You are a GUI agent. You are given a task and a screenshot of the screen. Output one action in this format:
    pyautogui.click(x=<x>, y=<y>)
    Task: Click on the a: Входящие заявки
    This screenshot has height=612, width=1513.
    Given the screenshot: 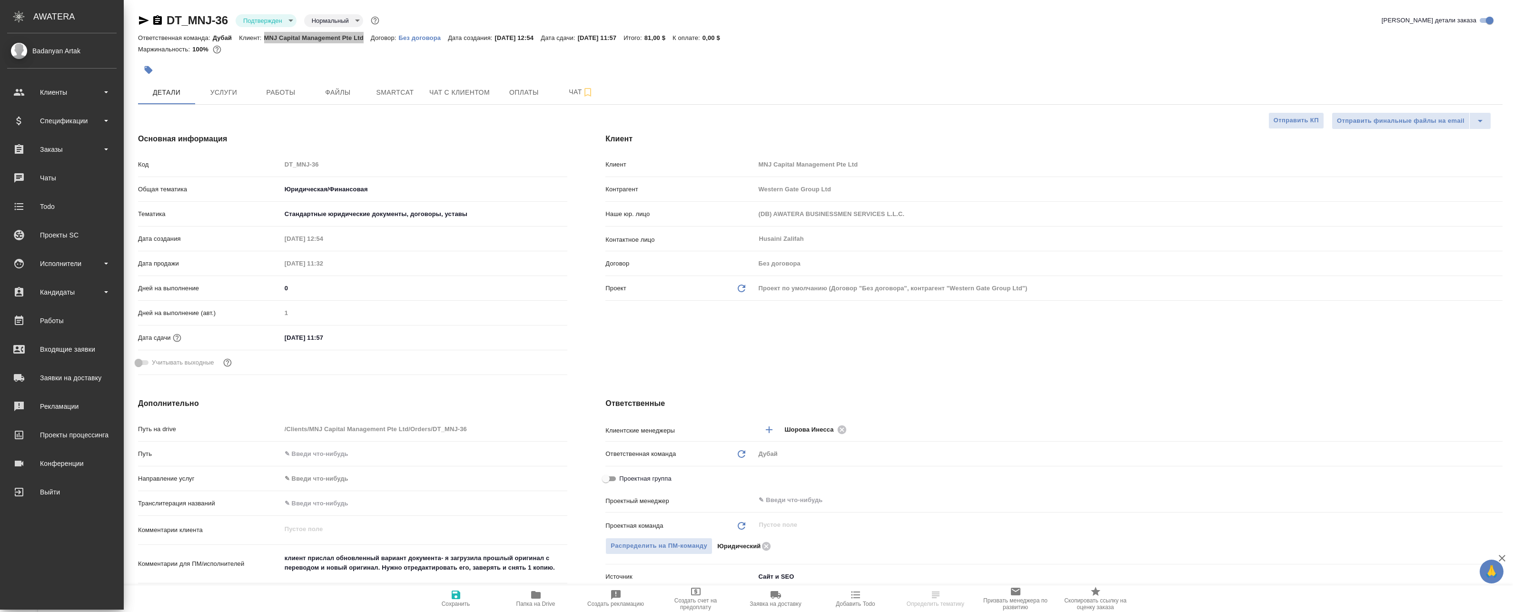 What is the action you would take?
    pyautogui.click(x=62, y=349)
    